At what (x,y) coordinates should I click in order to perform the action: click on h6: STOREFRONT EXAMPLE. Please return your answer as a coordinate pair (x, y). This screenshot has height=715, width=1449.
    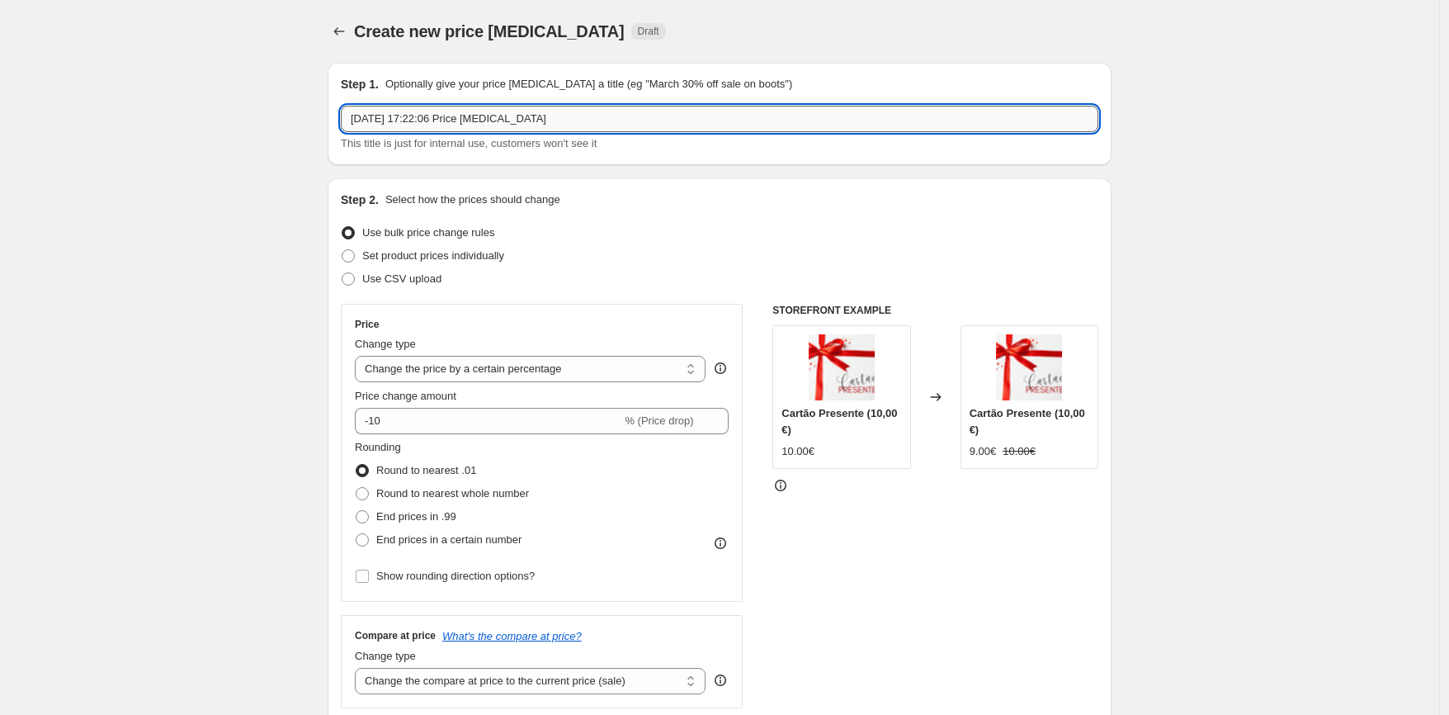
    Looking at the image, I should click on (935, 310).